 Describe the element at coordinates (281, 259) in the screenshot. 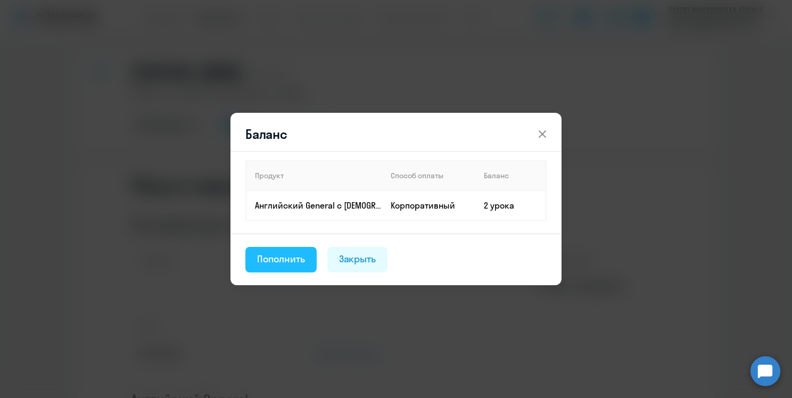

I see `div: Пополнить` at that location.